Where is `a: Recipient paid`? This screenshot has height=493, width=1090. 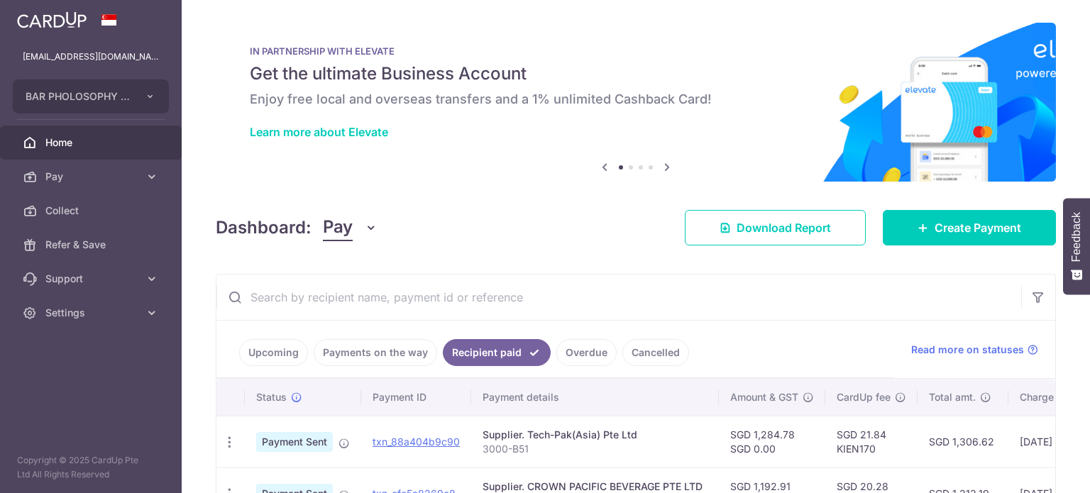
a: Recipient paid is located at coordinates (497, 353).